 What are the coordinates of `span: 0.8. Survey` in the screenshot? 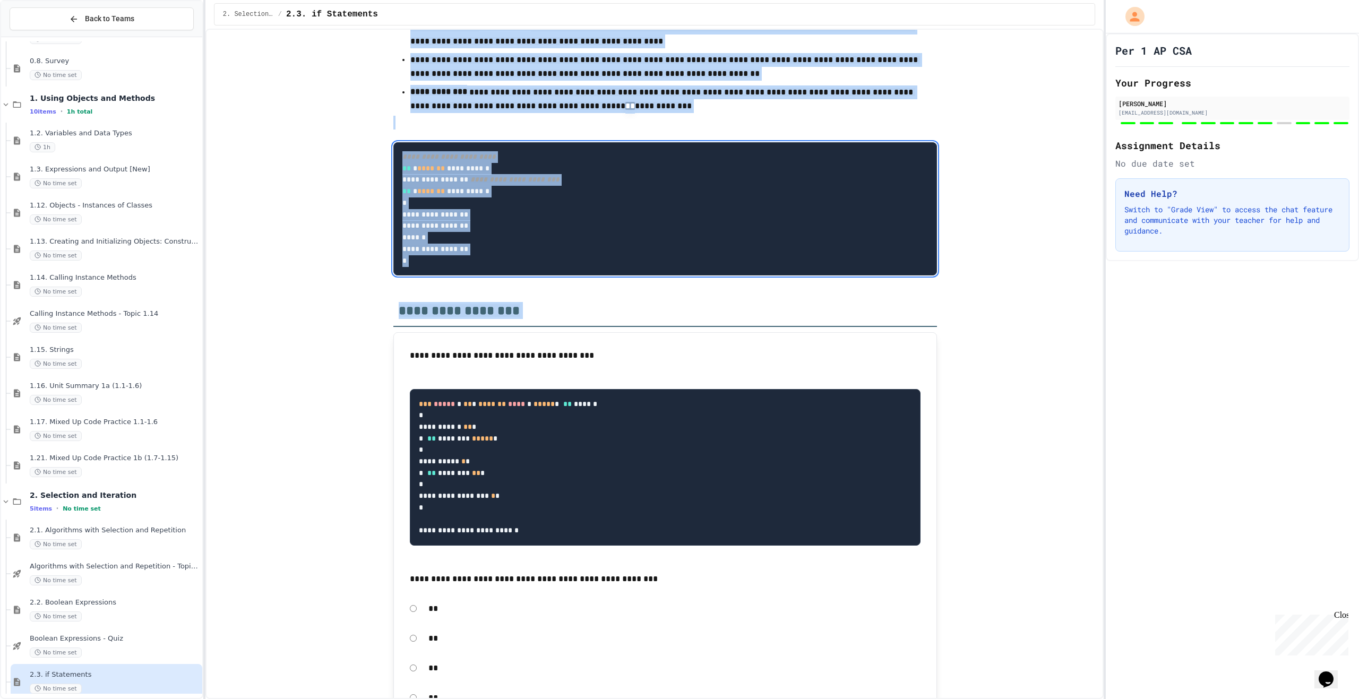 It's located at (115, 61).